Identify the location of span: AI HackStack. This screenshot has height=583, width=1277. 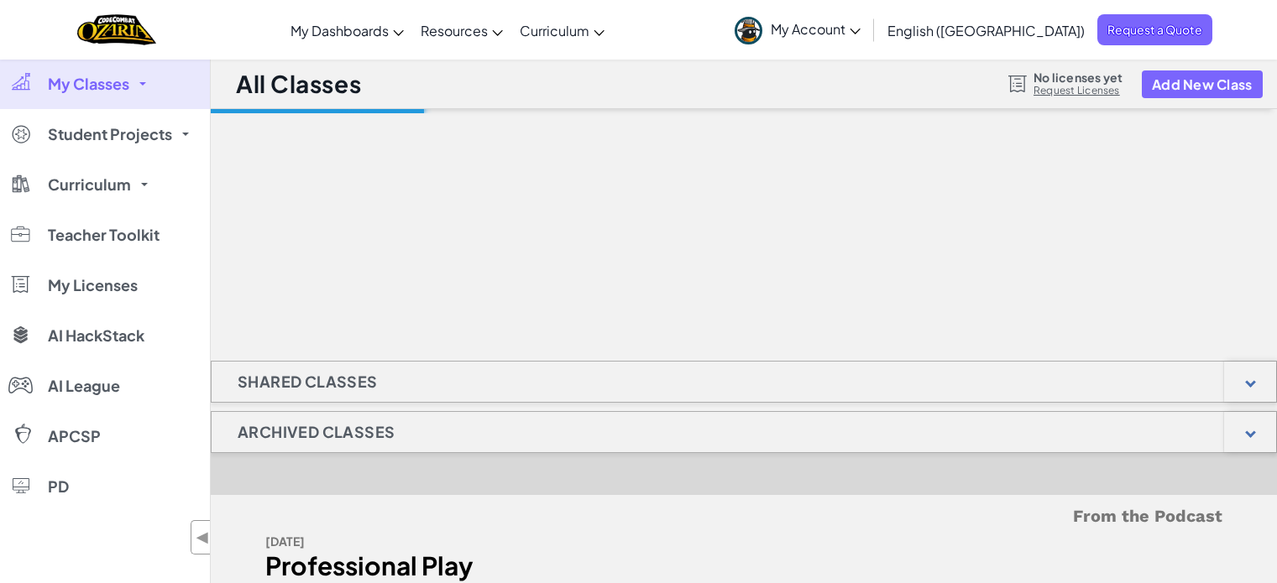
(96, 336).